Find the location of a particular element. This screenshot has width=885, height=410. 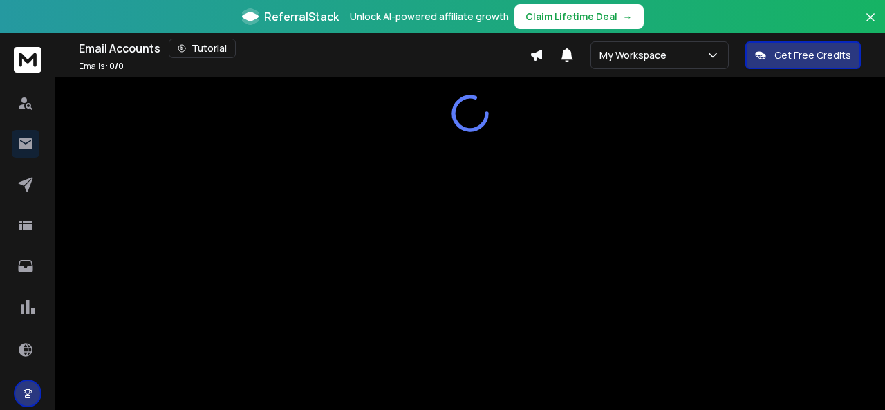

span: ReferralStack is located at coordinates (301, 17).